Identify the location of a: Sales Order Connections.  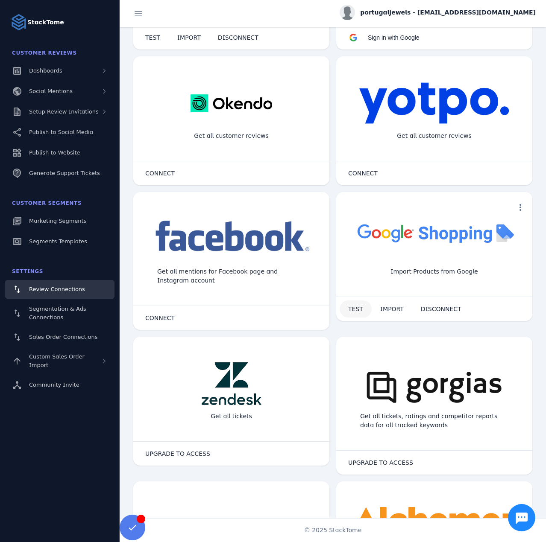
(60, 337).